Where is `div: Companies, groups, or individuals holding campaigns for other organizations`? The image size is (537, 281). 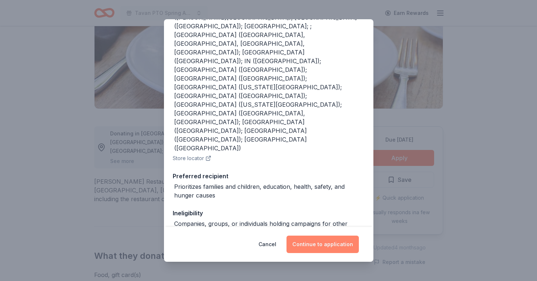 div: Companies, groups, or individuals holding campaigns for other organizations is located at coordinates (269, 228).